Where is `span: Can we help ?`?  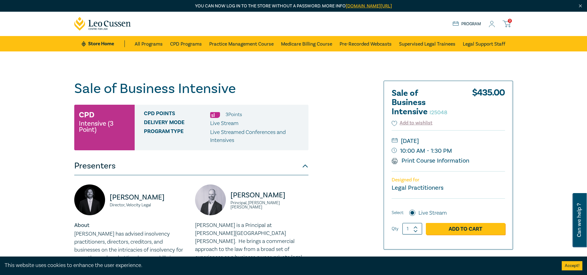
span: Can we help ? is located at coordinates (579, 220).